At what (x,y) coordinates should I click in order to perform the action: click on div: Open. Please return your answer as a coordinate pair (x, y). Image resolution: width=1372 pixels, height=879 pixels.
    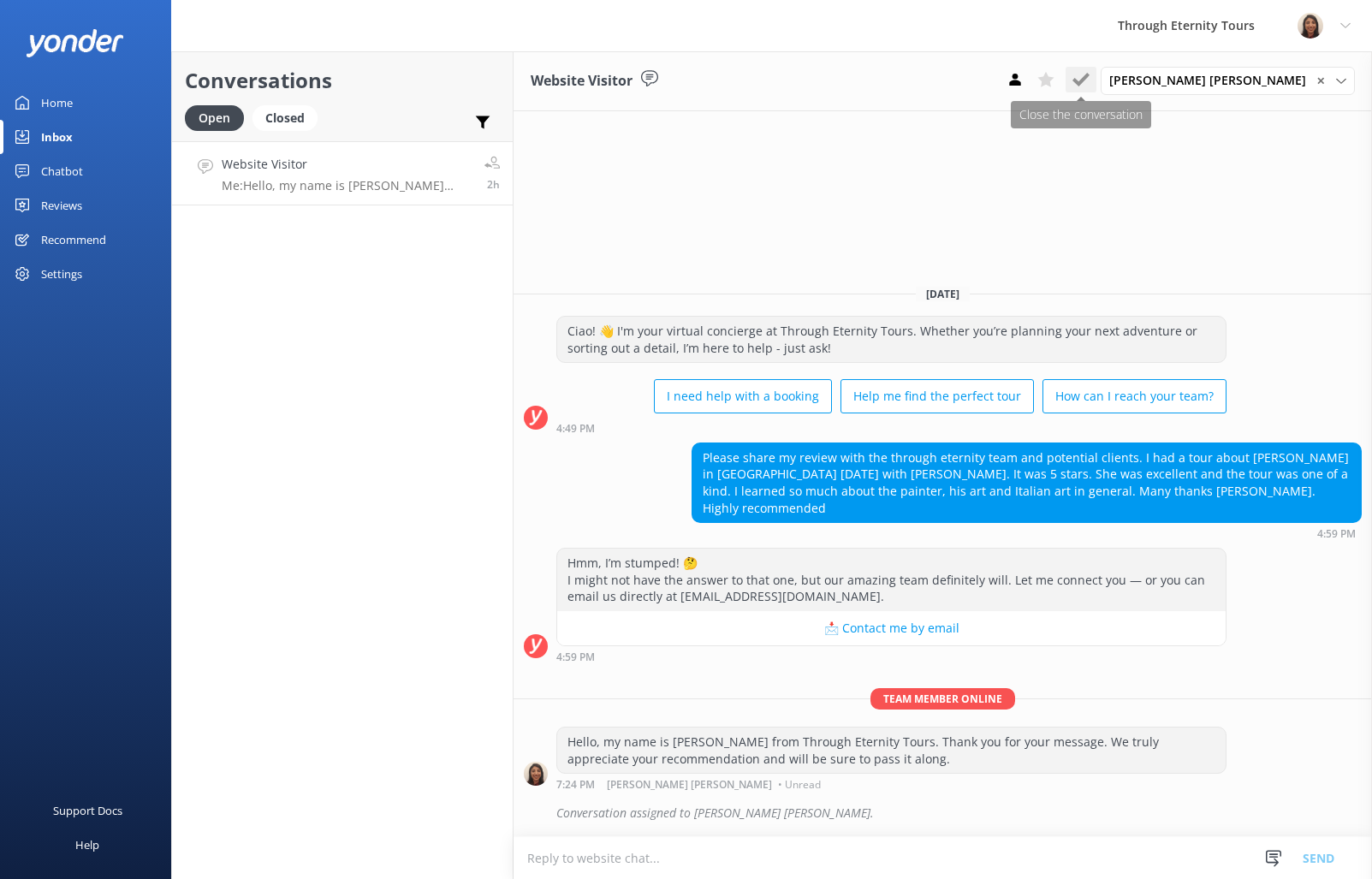
    Looking at the image, I should click on (214, 118).